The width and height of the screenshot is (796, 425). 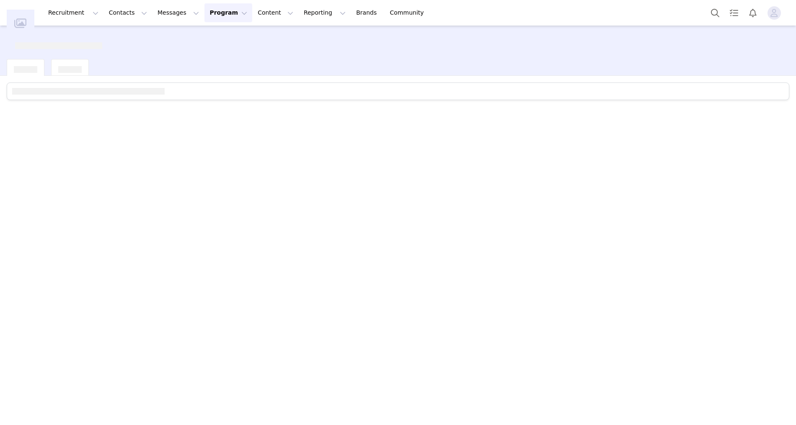 What do you see at coordinates (128, 13) in the screenshot?
I see `button: Contacts` at bounding box center [128, 13].